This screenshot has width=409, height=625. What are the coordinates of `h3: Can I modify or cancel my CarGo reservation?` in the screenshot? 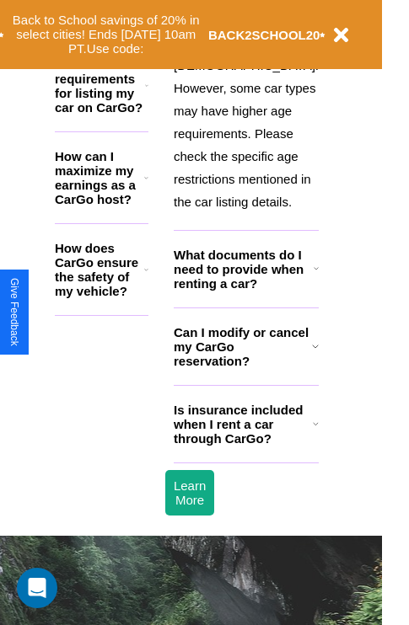 It's located at (243, 346).